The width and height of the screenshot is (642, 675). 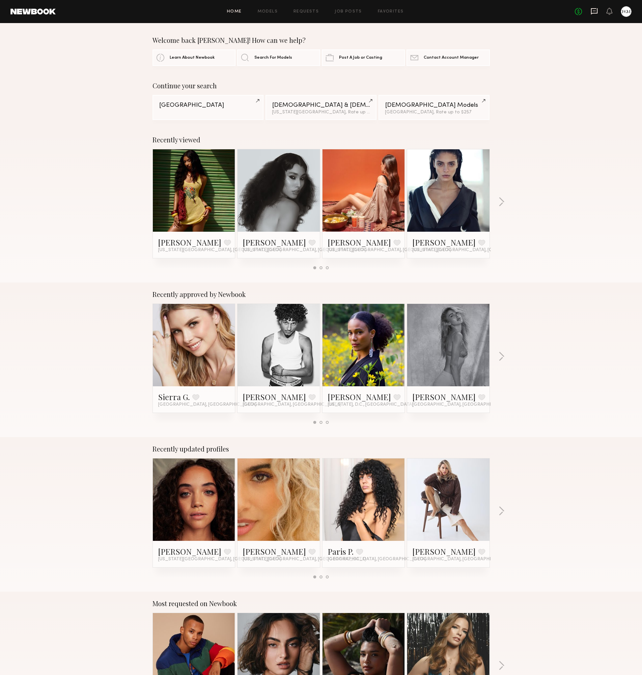 What do you see at coordinates (321, 603) in the screenshot?
I see `div: Most requested on Newbook` at bounding box center [321, 603].